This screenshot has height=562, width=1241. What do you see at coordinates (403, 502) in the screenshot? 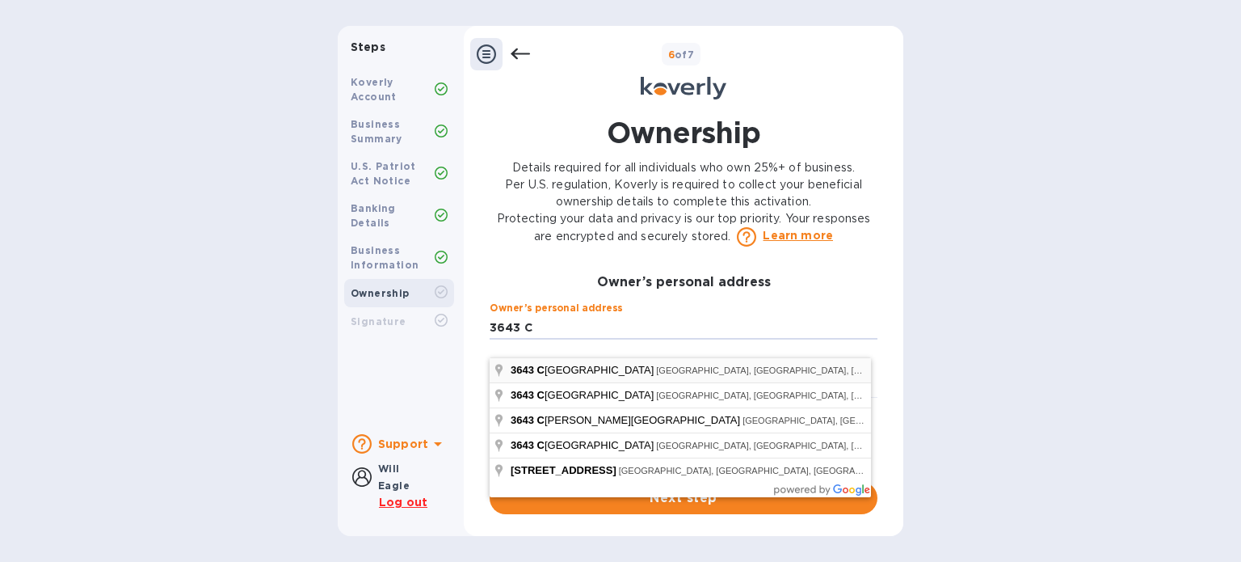
I see `u: Log out` at bounding box center [403, 502].